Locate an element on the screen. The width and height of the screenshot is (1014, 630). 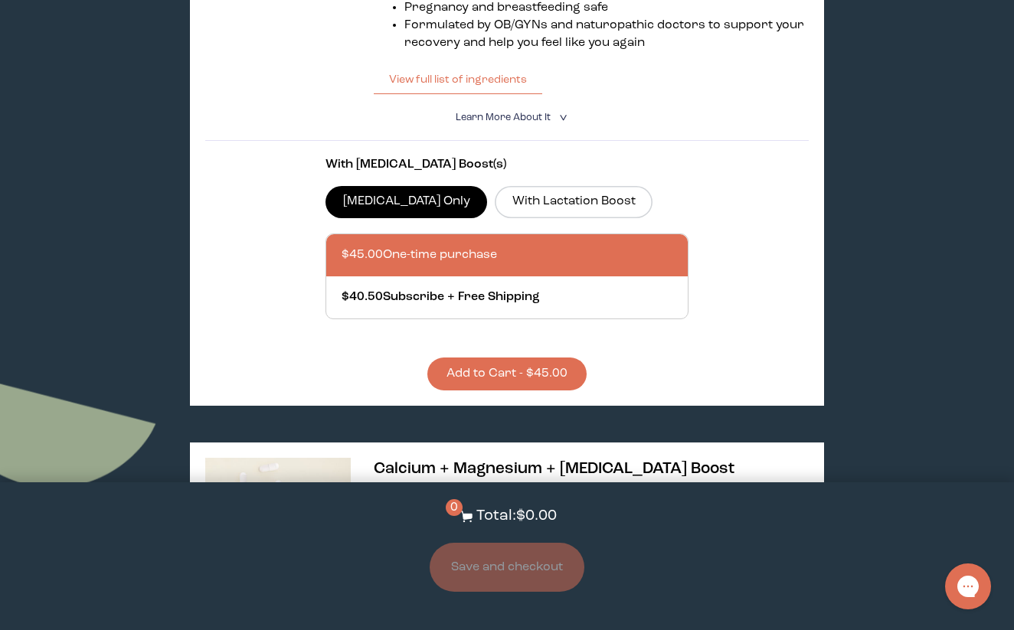
label: With Lactation Boost is located at coordinates (574, 202).